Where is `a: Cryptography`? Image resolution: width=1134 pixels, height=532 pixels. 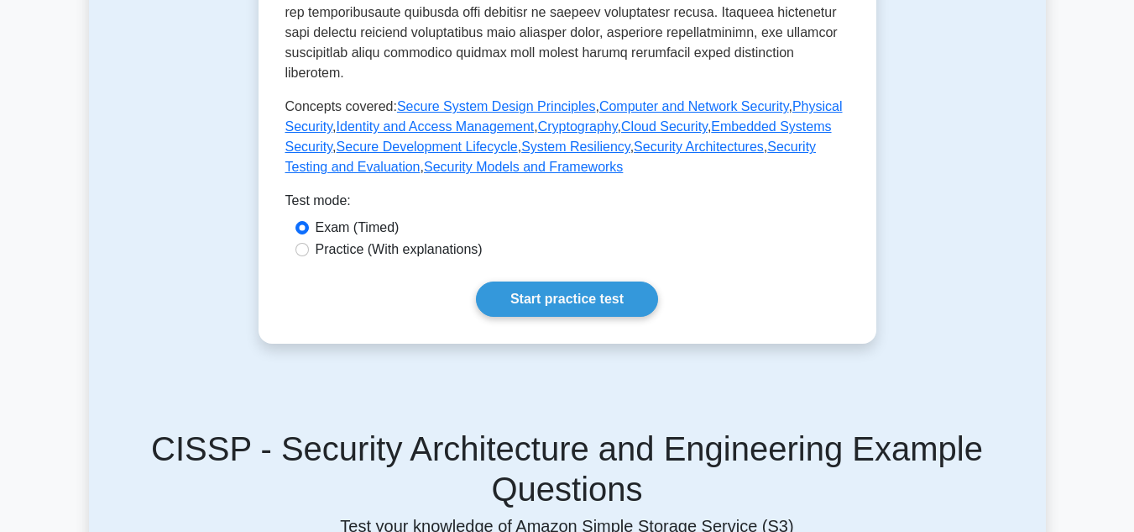
a: Cryptography is located at coordinates (578, 126).